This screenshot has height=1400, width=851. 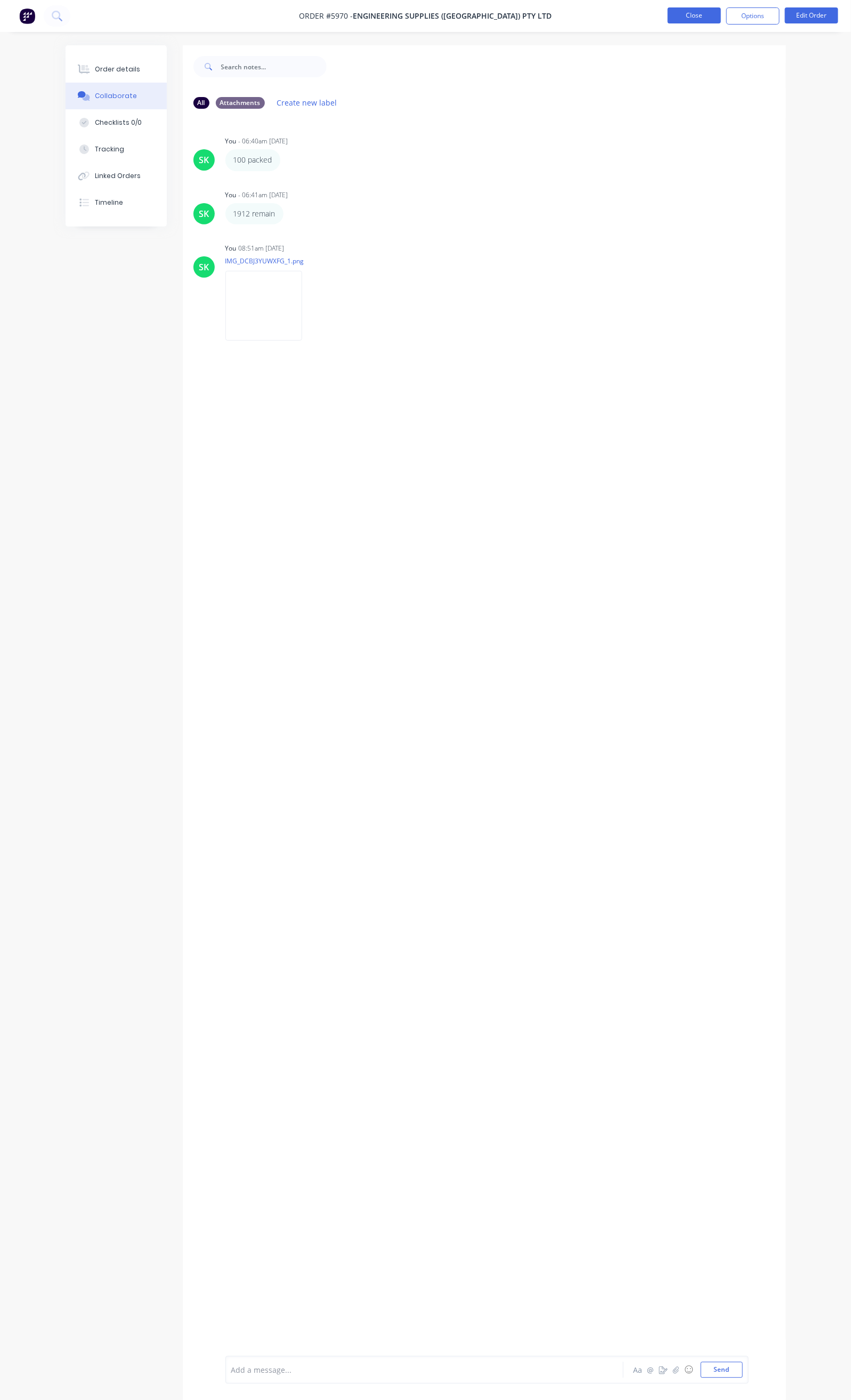 I want to click on p: 1912 remain, so click(x=254, y=214).